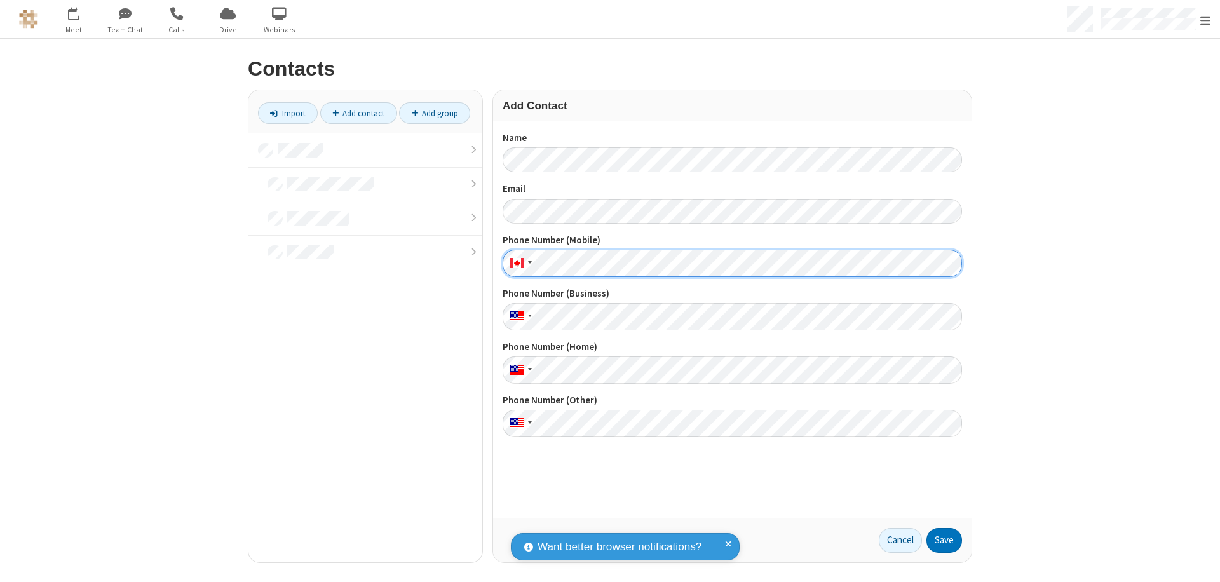 Image resolution: width=1220 pixels, height=582 pixels. I want to click on label: Phone Number (Home), so click(732, 347).